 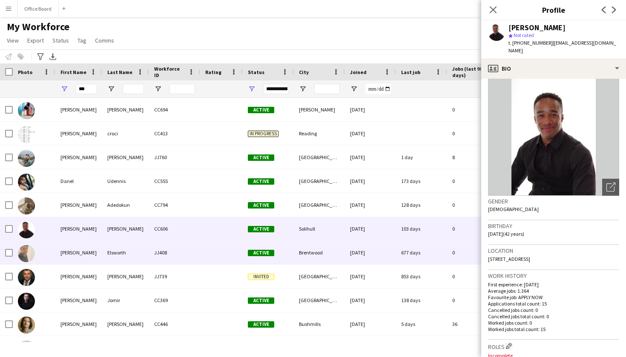 I want to click on a: Export, so click(x=35, y=40).